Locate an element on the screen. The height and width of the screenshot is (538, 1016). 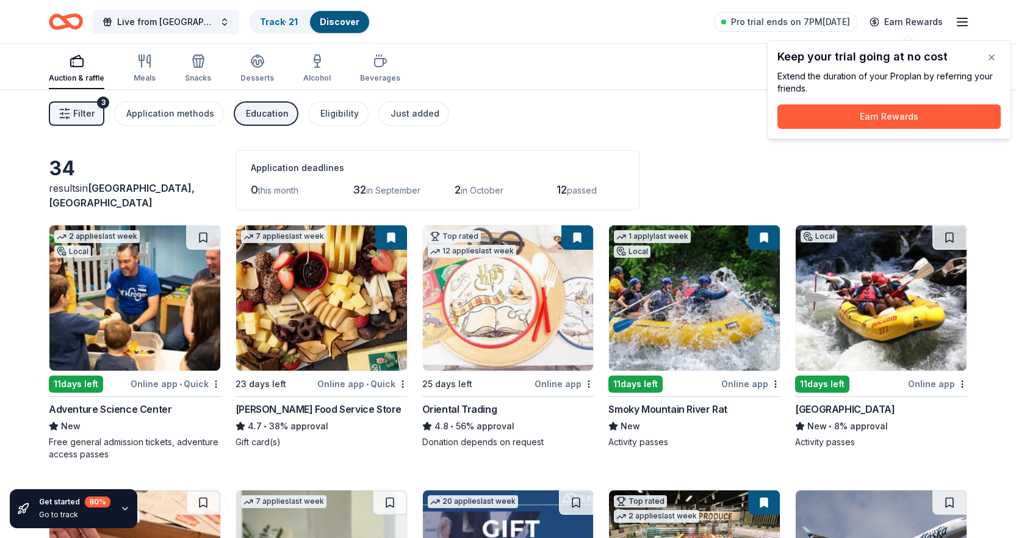
div: 20 applies last week is located at coordinates (473, 501).